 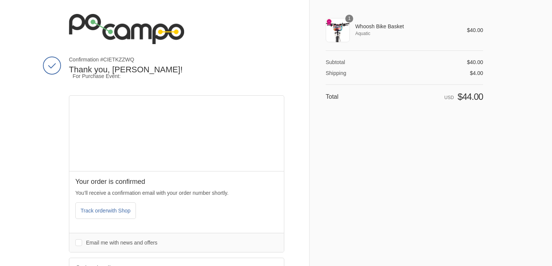 What do you see at coordinates (177, 181) in the screenshot?
I see `h2: Your order is confirmed` at bounding box center [177, 181].